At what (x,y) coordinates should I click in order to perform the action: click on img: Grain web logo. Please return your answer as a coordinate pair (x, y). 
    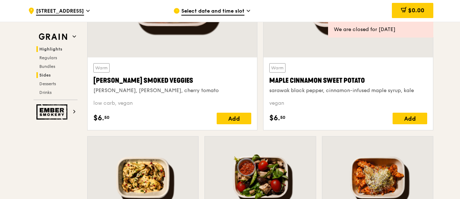
    Looking at the image, I should click on (53, 37).